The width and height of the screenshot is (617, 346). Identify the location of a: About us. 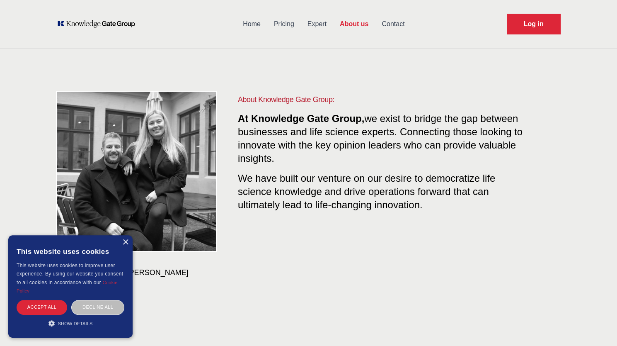
(354, 24).